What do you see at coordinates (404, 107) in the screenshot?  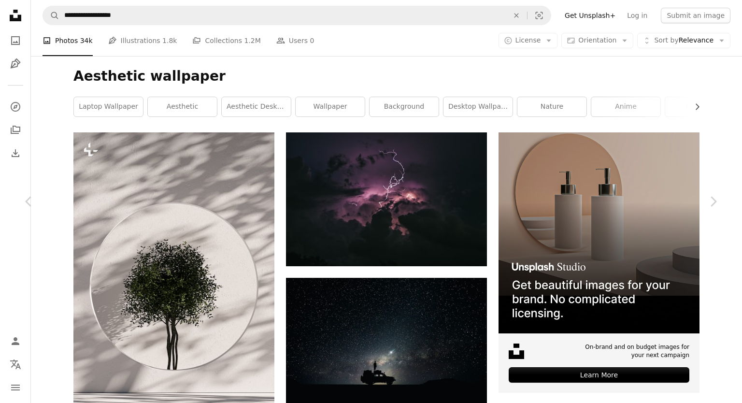 I see `a: background` at bounding box center [404, 107].